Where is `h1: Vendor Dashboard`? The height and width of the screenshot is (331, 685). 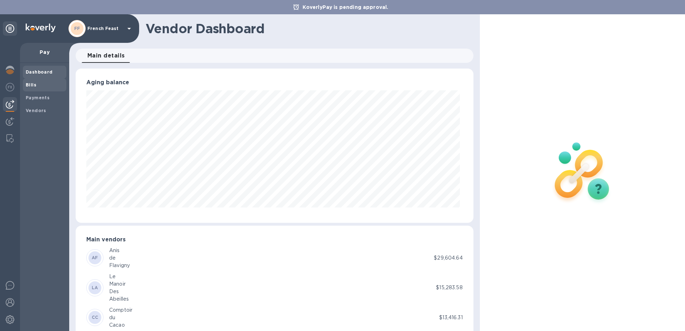
h1: Vendor Dashboard is located at coordinates (307, 29).